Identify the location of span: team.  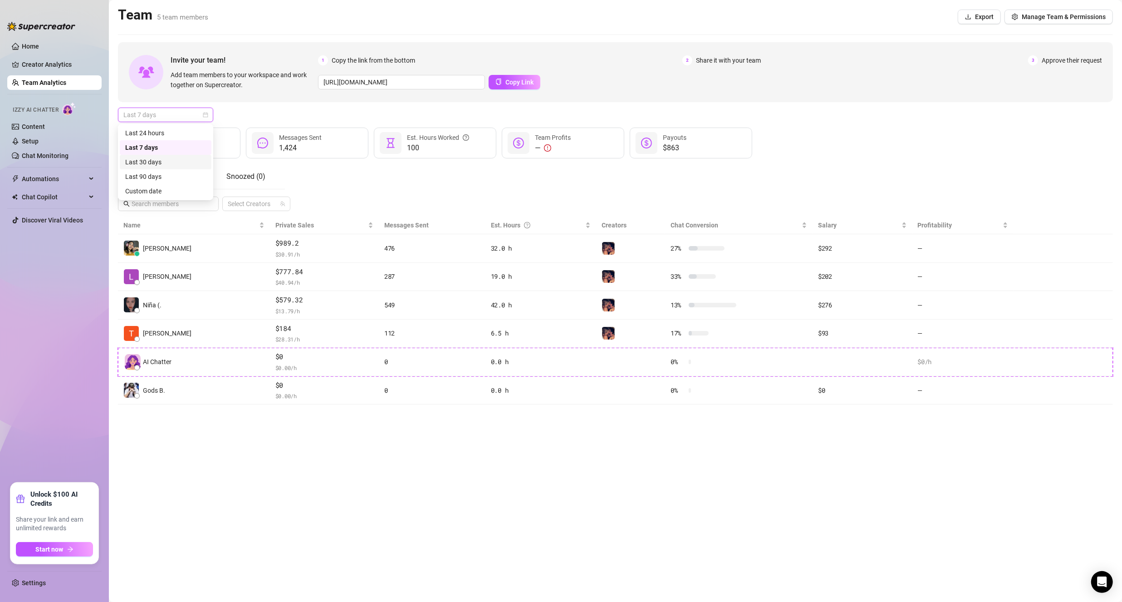
(283, 204).